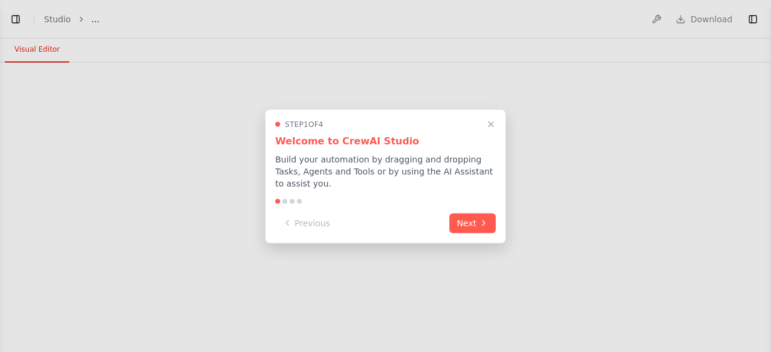 The width and height of the screenshot is (771, 352). I want to click on button: Next, so click(472, 223).